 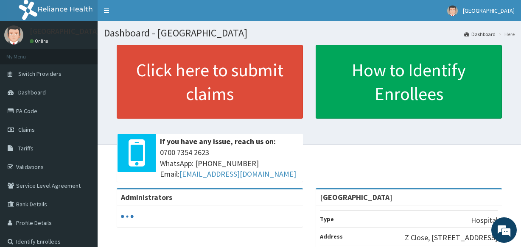 What do you see at coordinates (218, 141) in the screenshot?
I see `b: If you have any issue, reach us on:` at bounding box center [218, 141].